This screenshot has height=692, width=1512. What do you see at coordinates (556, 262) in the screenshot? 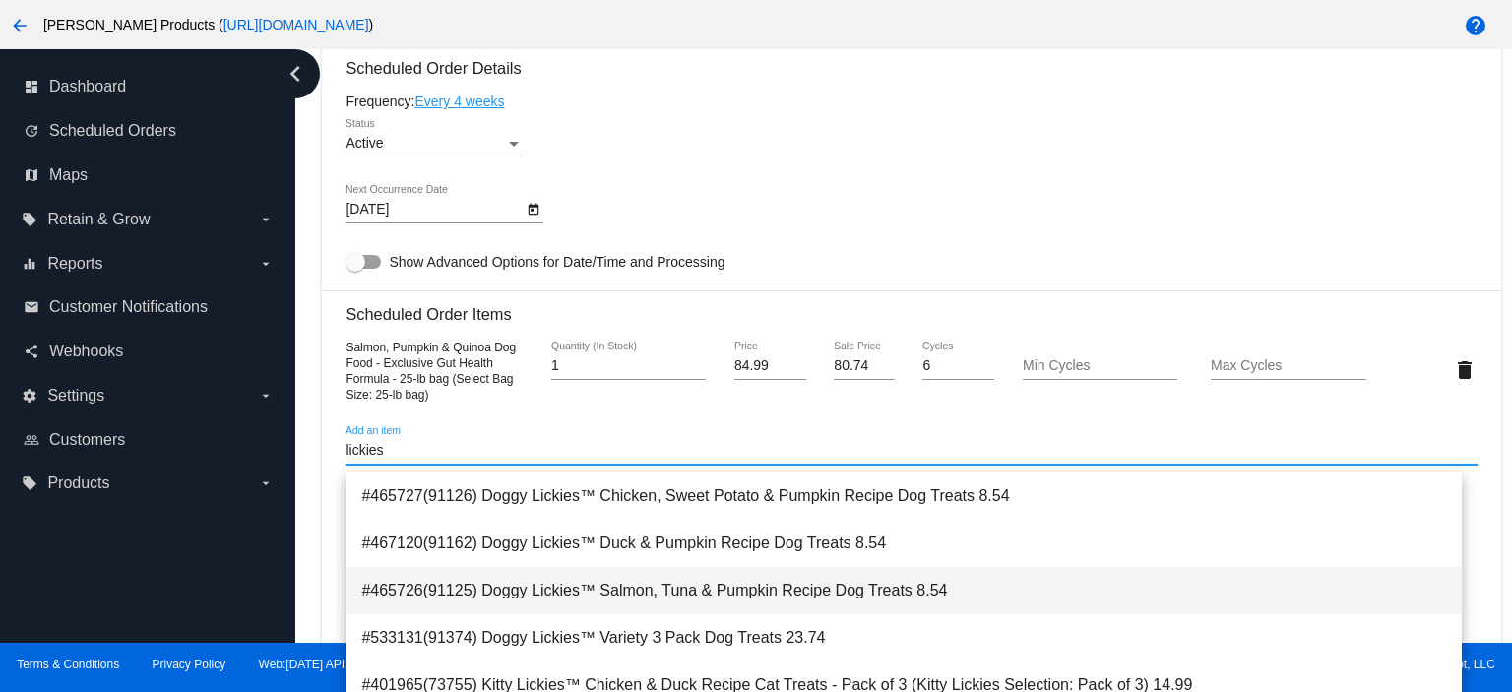
I see `span: Show Advanced Options for Date/Time and Processing` at bounding box center [556, 262].